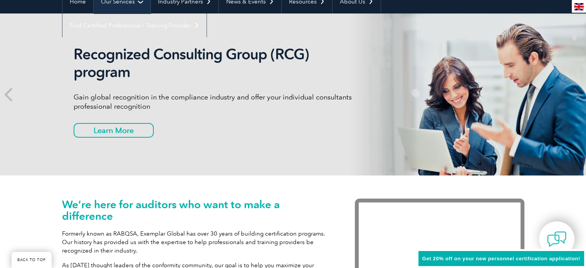  Describe the element at coordinates (578, 7) in the screenshot. I see `img: en` at that location.